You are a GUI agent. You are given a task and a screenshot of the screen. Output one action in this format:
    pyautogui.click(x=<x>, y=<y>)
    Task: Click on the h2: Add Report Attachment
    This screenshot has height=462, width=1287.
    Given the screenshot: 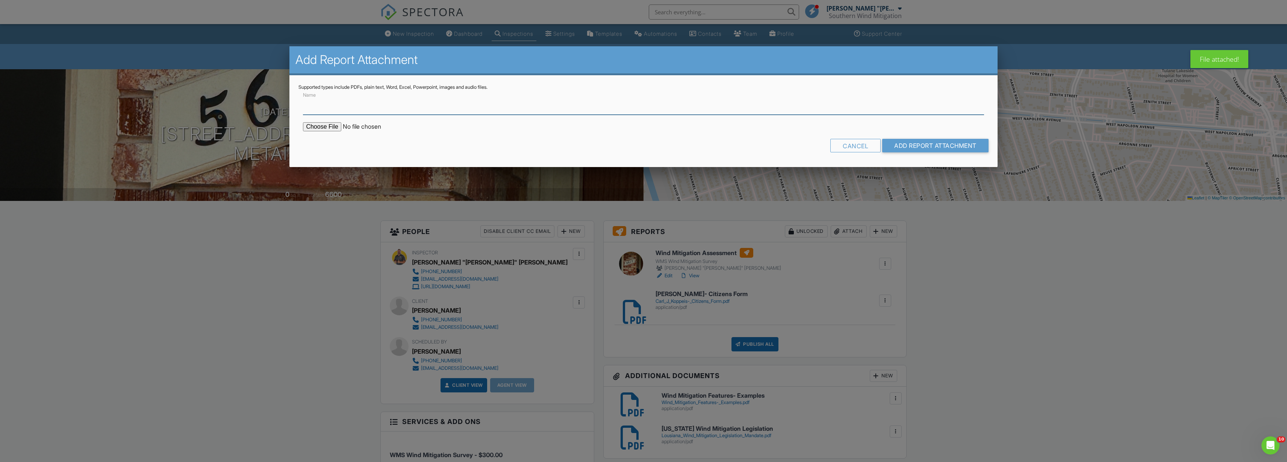 What is the action you would take?
    pyautogui.click(x=643, y=60)
    